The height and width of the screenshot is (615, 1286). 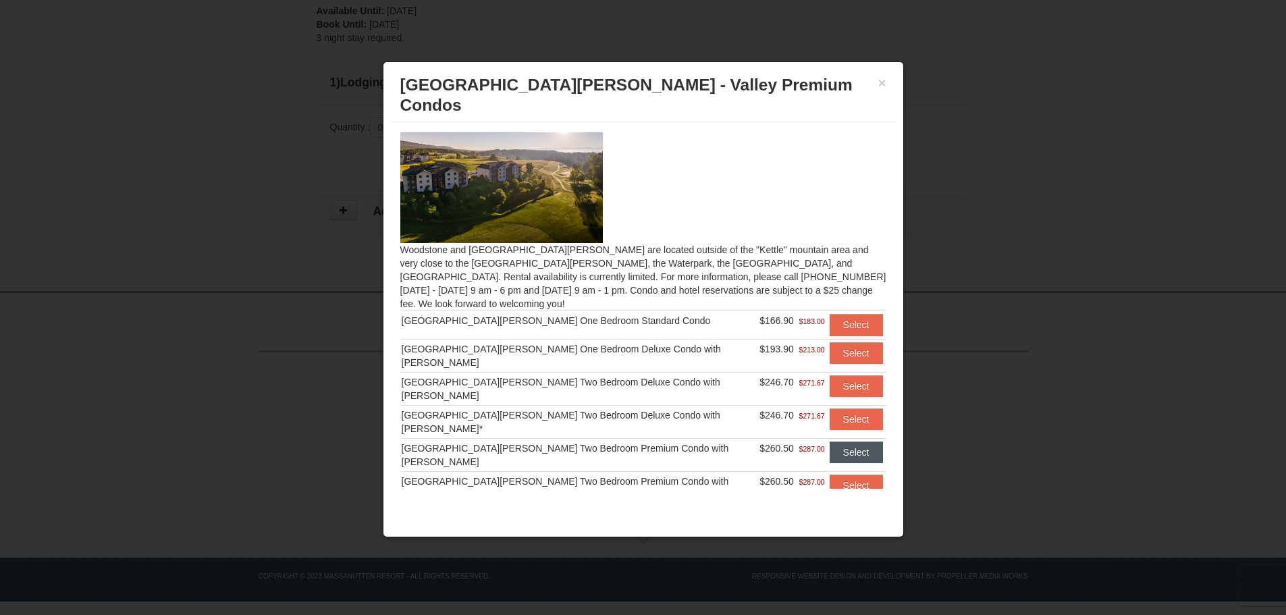 What do you see at coordinates (812, 321) in the screenshot?
I see `span: $183.00` at bounding box center [812, 321].